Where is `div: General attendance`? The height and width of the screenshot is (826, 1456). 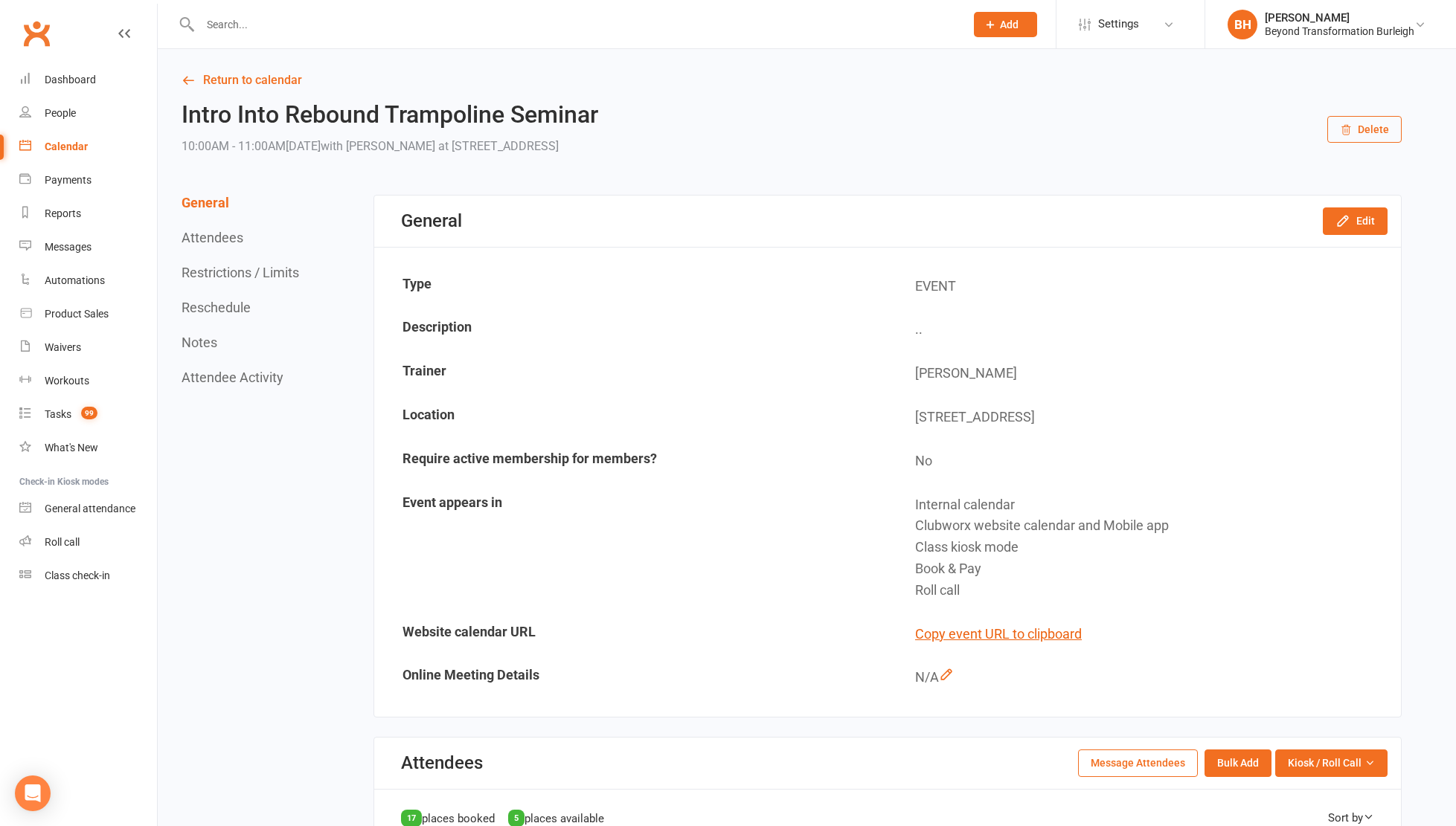 div: General attendance is located at coordinates (90, 508).